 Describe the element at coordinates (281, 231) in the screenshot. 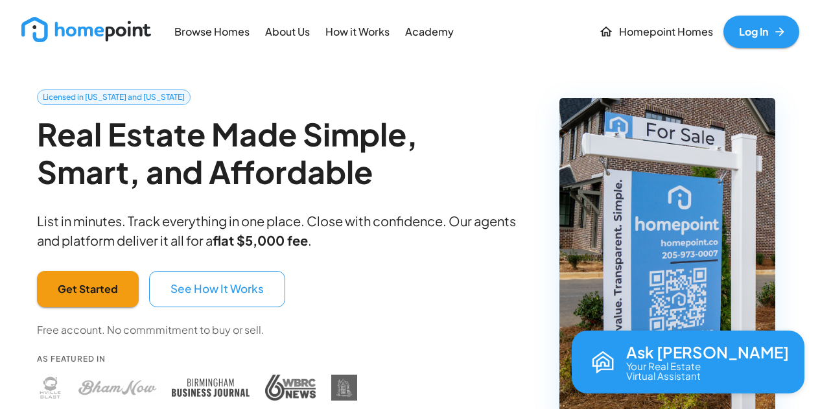

I see `p: List in minutes. Track everything in one place. Close with confidence. Our agents and platform de...` at that location.